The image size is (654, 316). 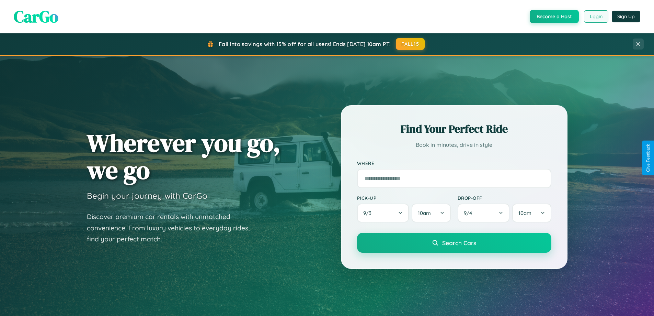 I want to click on p: Discover premium car rentals with unmatched convenience. From luxury vehicles to everyday rides, ..., so click(x=173, y=228).